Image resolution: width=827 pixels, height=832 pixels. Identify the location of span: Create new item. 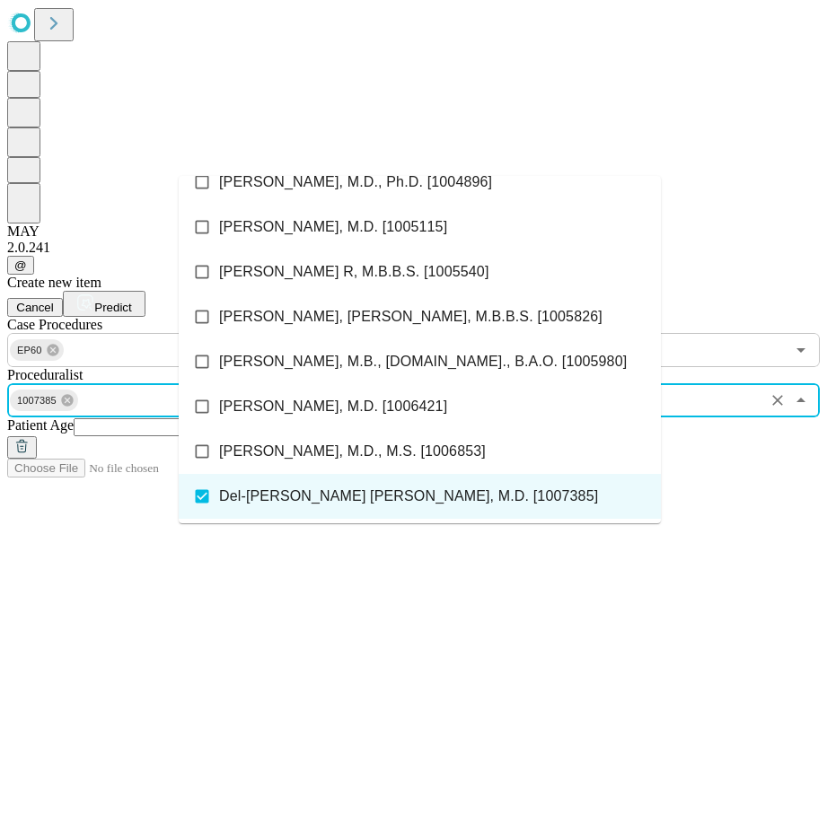
(54, 282).